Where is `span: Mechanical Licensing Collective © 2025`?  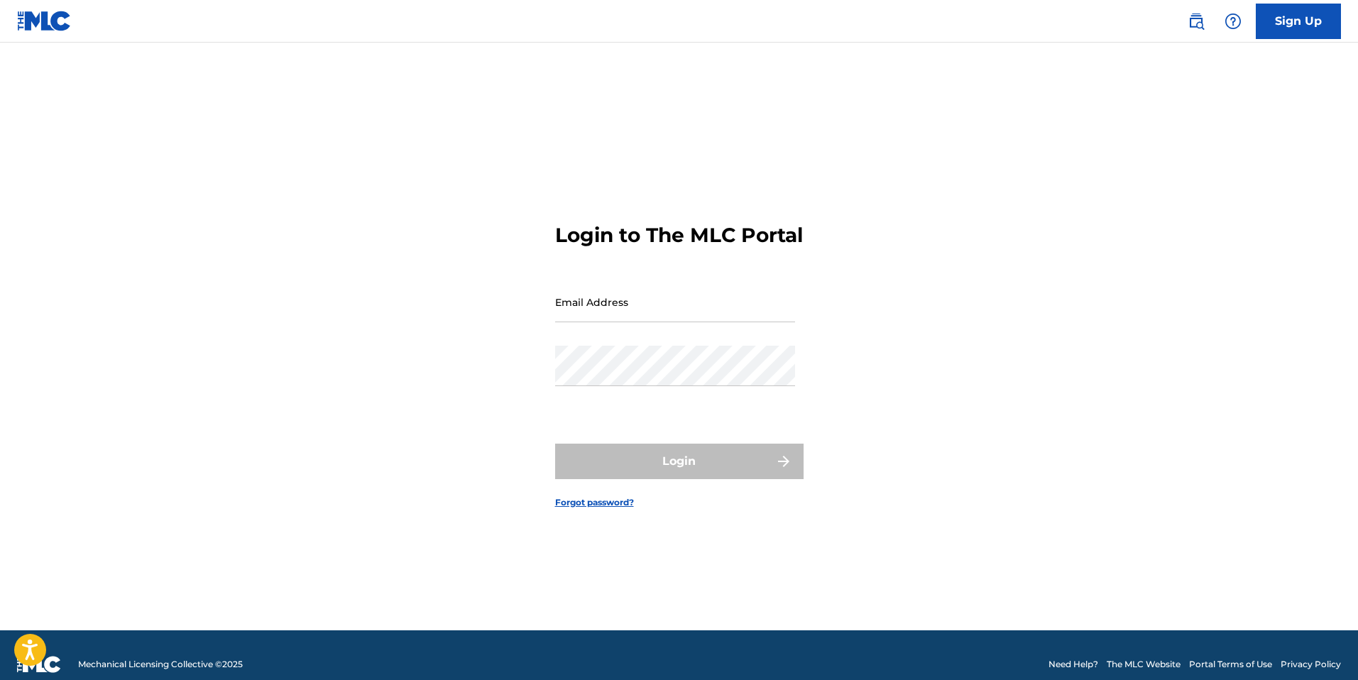
span: Mechanical Licensing Collective © 2025 is located at coordinates (160, 664).